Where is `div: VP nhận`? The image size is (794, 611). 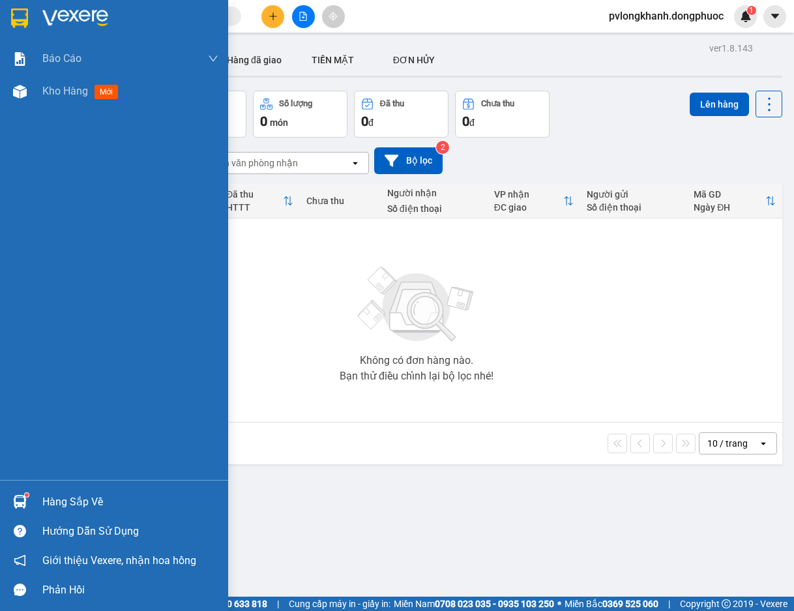
div: VP nhận is located at coordinates (529, 194).